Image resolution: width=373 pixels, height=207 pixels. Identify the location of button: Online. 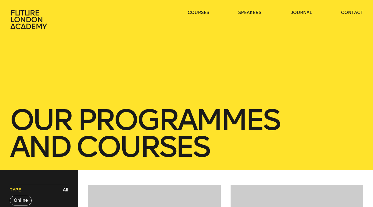
(21, 200).